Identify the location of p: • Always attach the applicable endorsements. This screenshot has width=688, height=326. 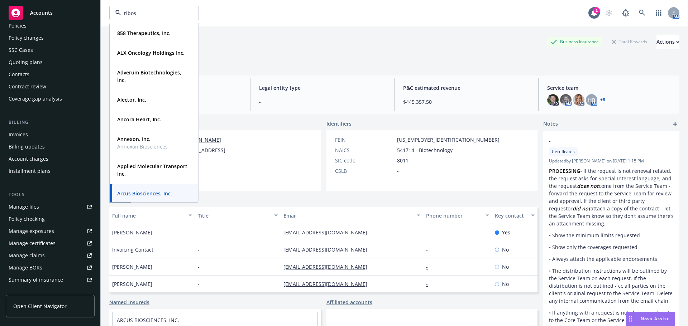
(611, 259).